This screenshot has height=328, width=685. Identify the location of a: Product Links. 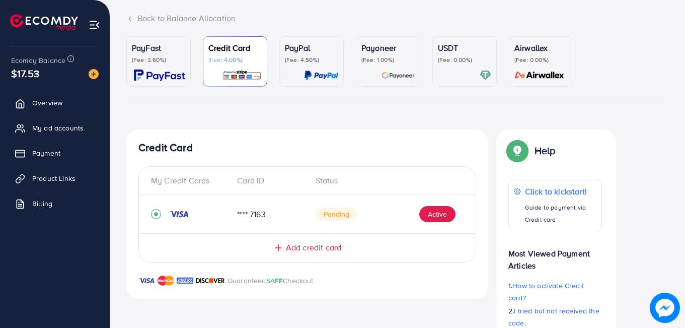
(55, 178).